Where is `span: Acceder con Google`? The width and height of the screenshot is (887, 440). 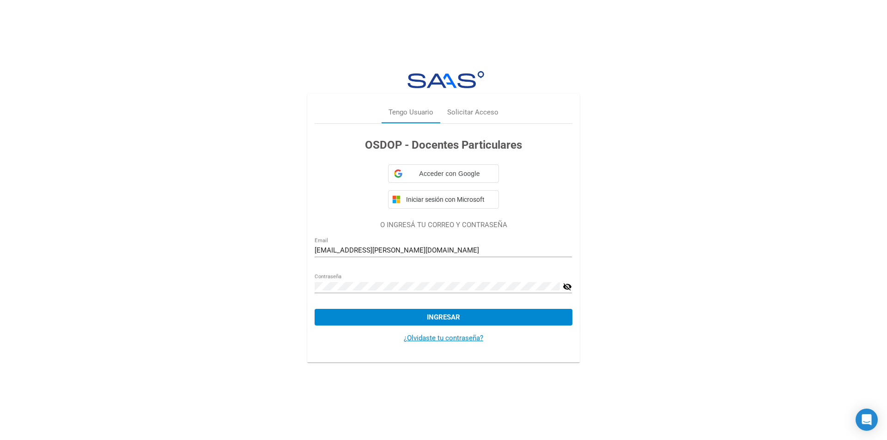
span: Acceder con Google is located at coordinates (450, 174).